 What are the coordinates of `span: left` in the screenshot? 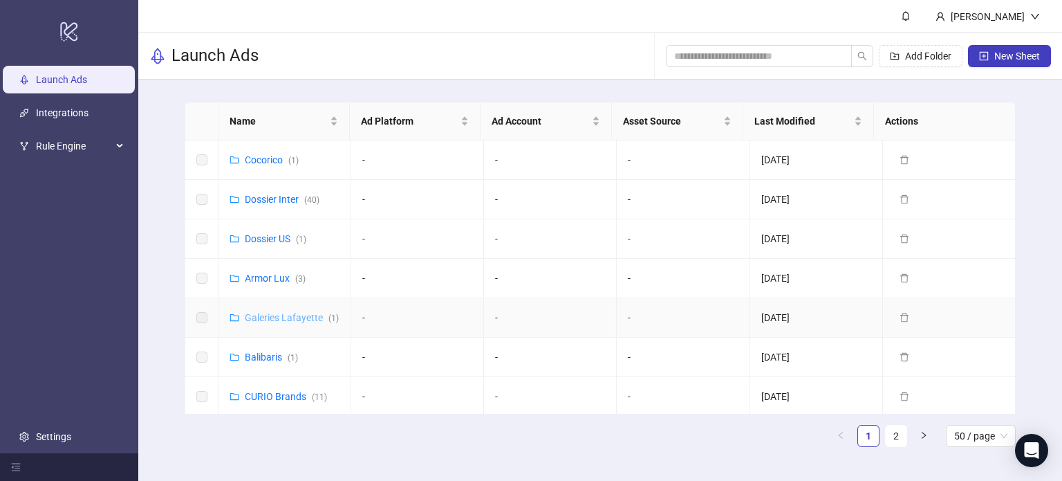 It's located at (841, 435).